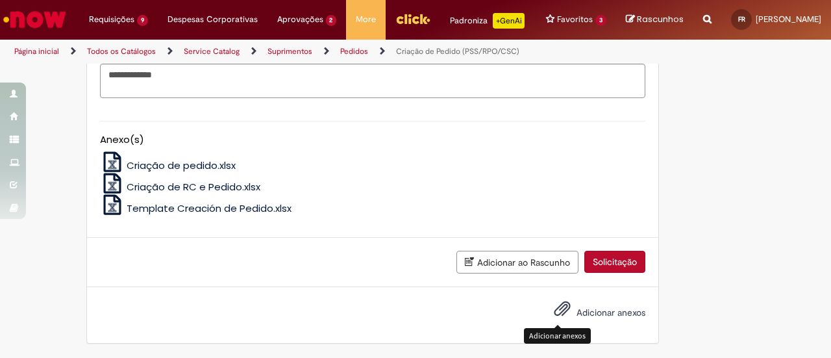 The width and height of the screenshot is (831, 358). I want to click on span: FR, so click(742, 19).